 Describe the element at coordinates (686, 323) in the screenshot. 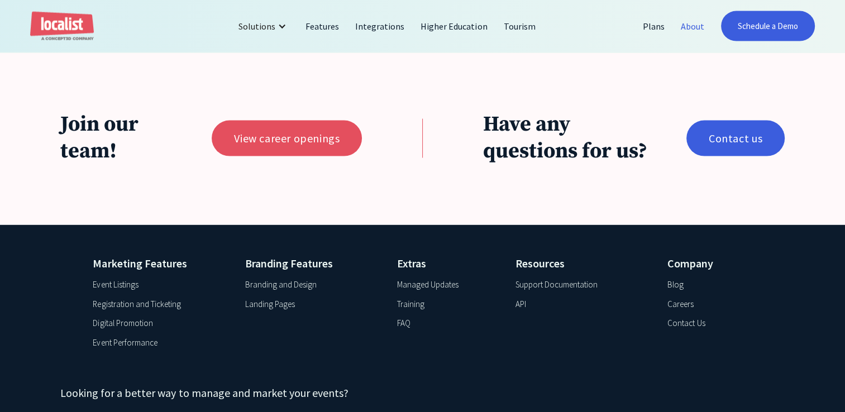

I see `div: Contact Us` at that location.